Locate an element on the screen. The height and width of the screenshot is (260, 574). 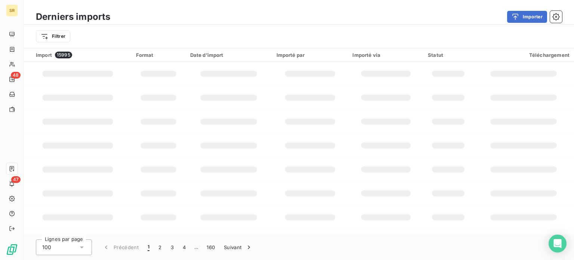
div: Importé par is located at coordinates (310, 55).